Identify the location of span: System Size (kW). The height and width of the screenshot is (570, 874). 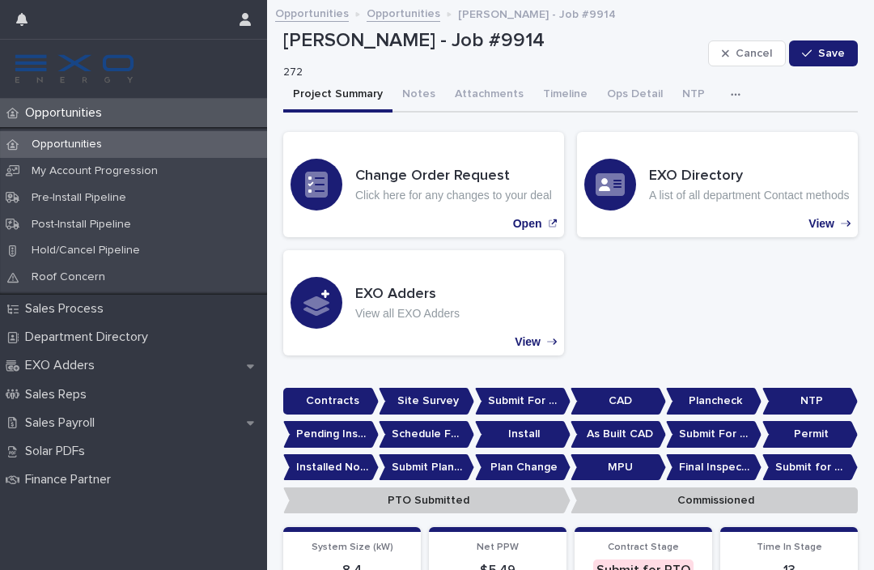
(352, 547).